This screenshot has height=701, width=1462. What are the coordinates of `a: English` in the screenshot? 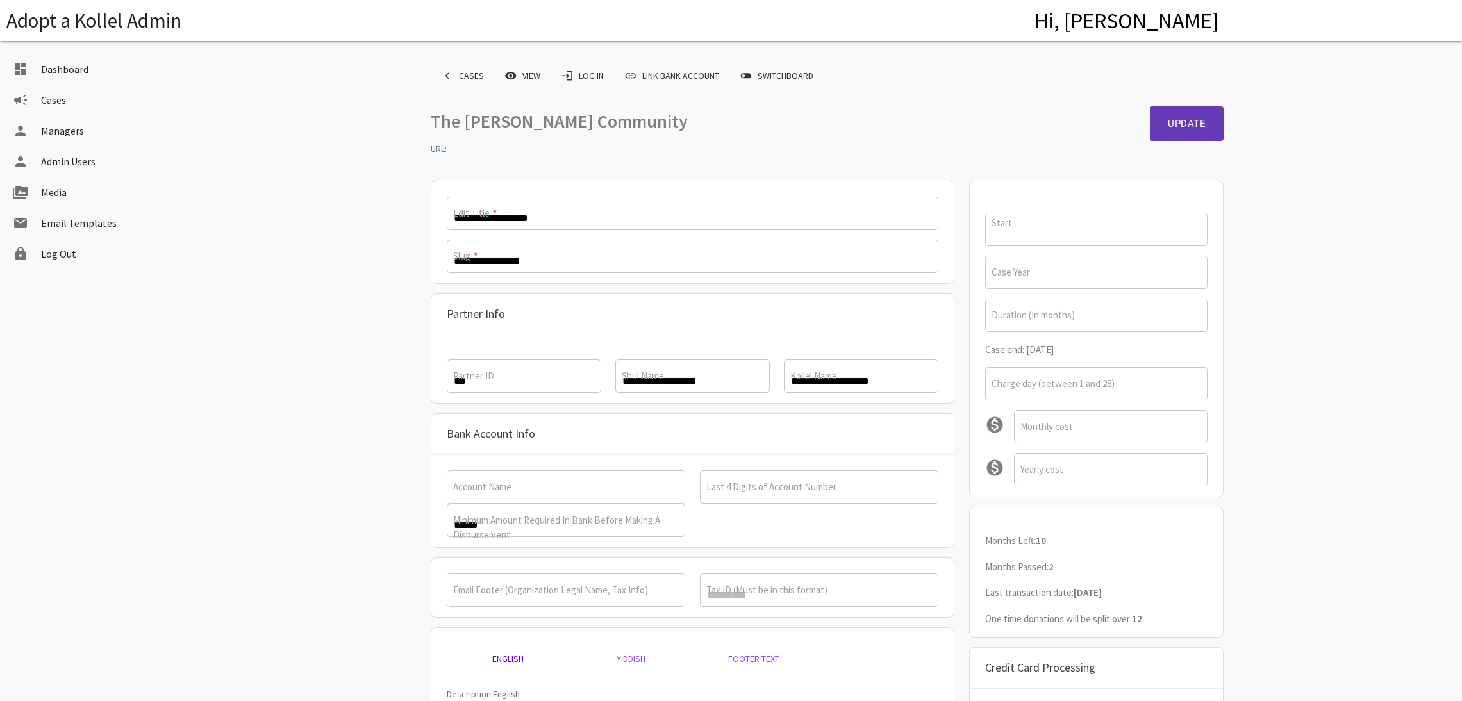 It's located at (508, 659).